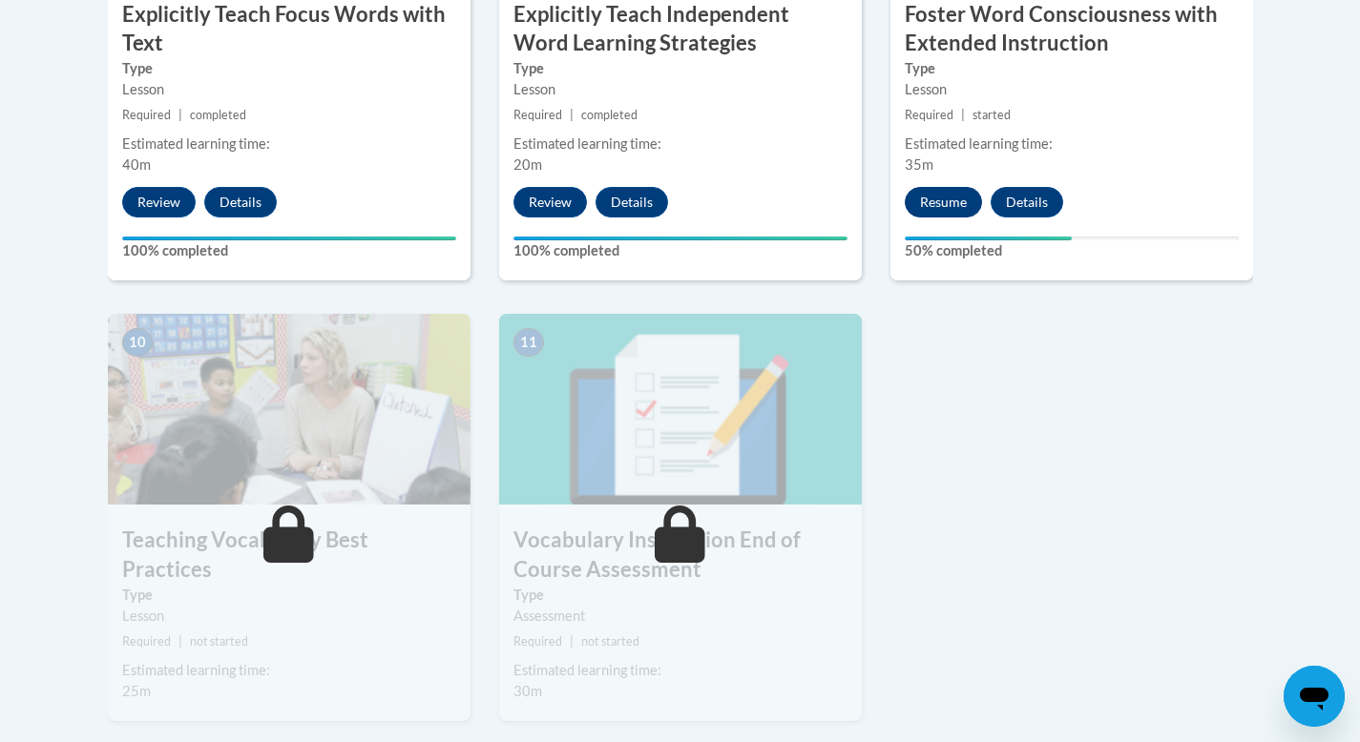 This screenshot has width=1360, height=742. I want to click on span: 10, so click(137, 343).